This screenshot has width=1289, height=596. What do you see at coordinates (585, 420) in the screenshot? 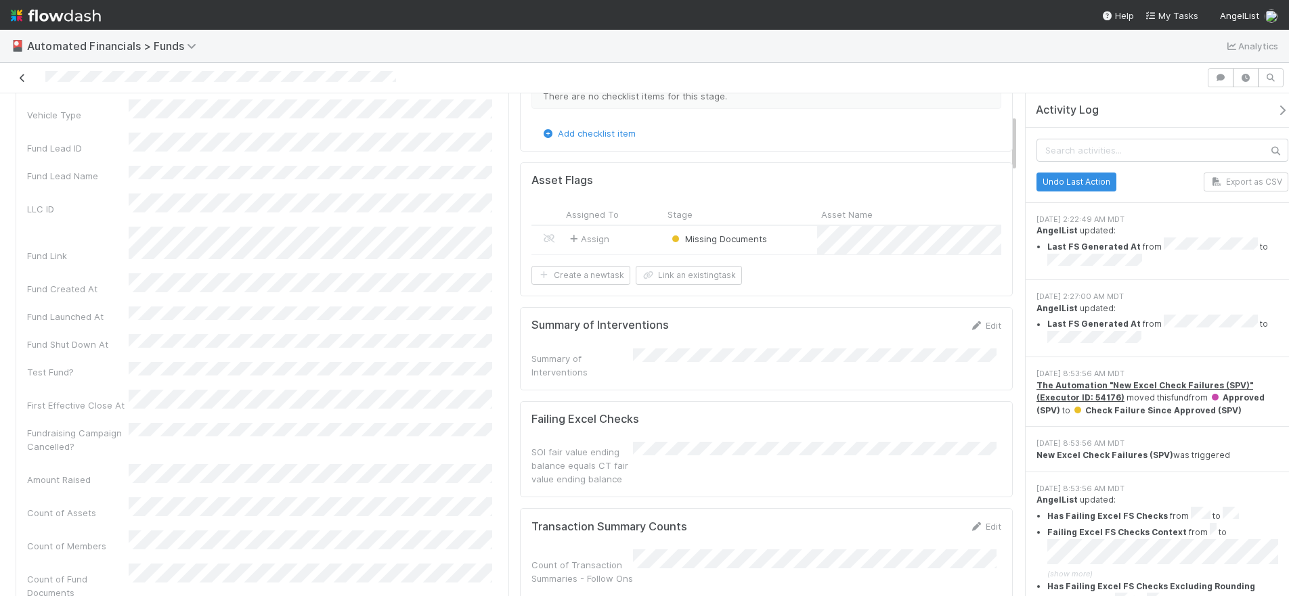
I see `h5: Failing Excel Checks` at bounding box center [585, 420].